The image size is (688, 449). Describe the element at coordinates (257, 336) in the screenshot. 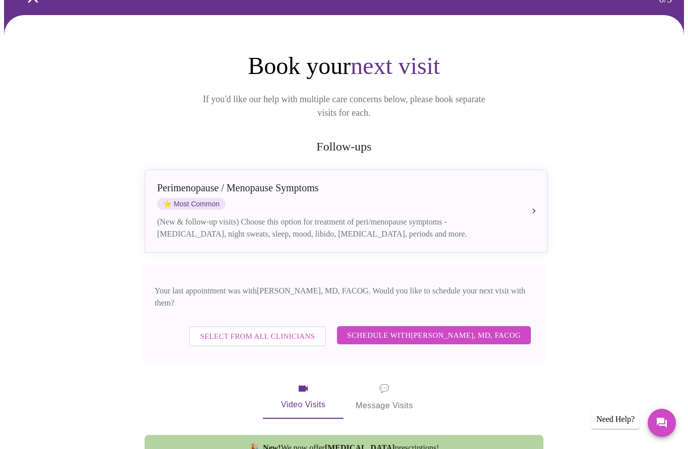

I see `button: Select from All Clinicians` at that location.